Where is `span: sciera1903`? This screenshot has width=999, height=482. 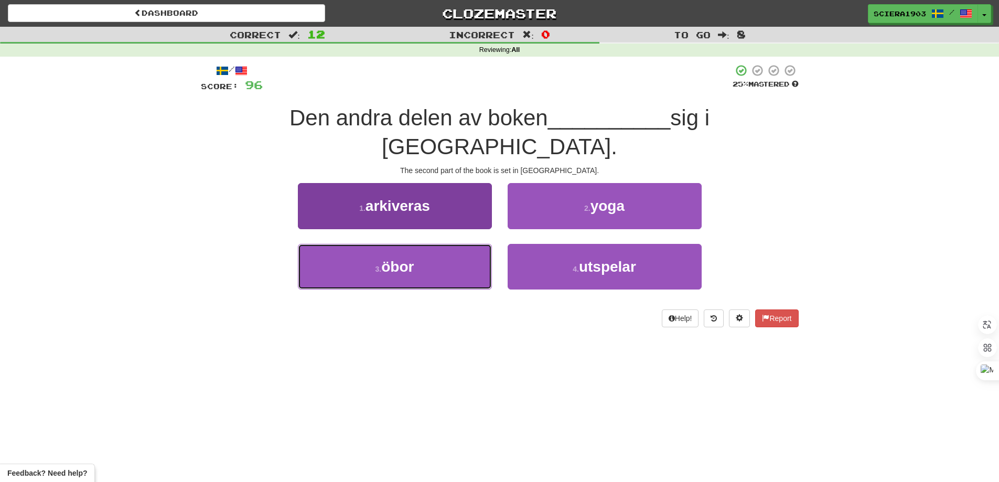 span: sciera1903 is located at coordinates (900, 14).